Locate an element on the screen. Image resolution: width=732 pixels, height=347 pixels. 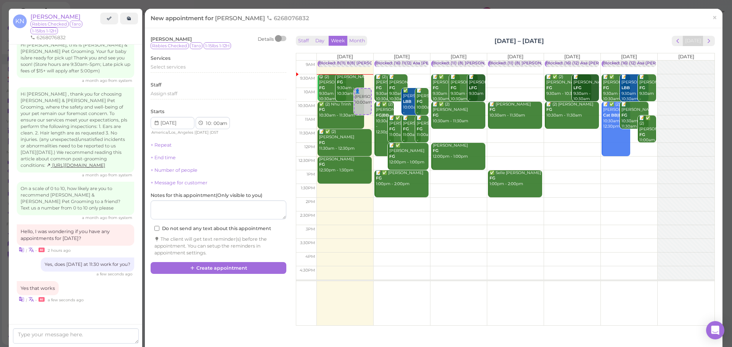
span: 09/22/2025 09:29am is located at coordinates (66, 300).